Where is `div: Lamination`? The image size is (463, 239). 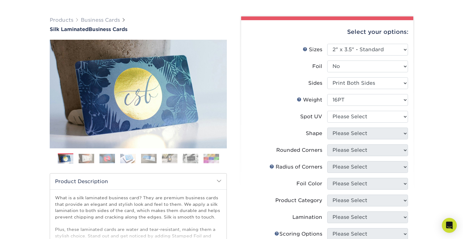
div: Lamination is located at coordinates (307, 218).